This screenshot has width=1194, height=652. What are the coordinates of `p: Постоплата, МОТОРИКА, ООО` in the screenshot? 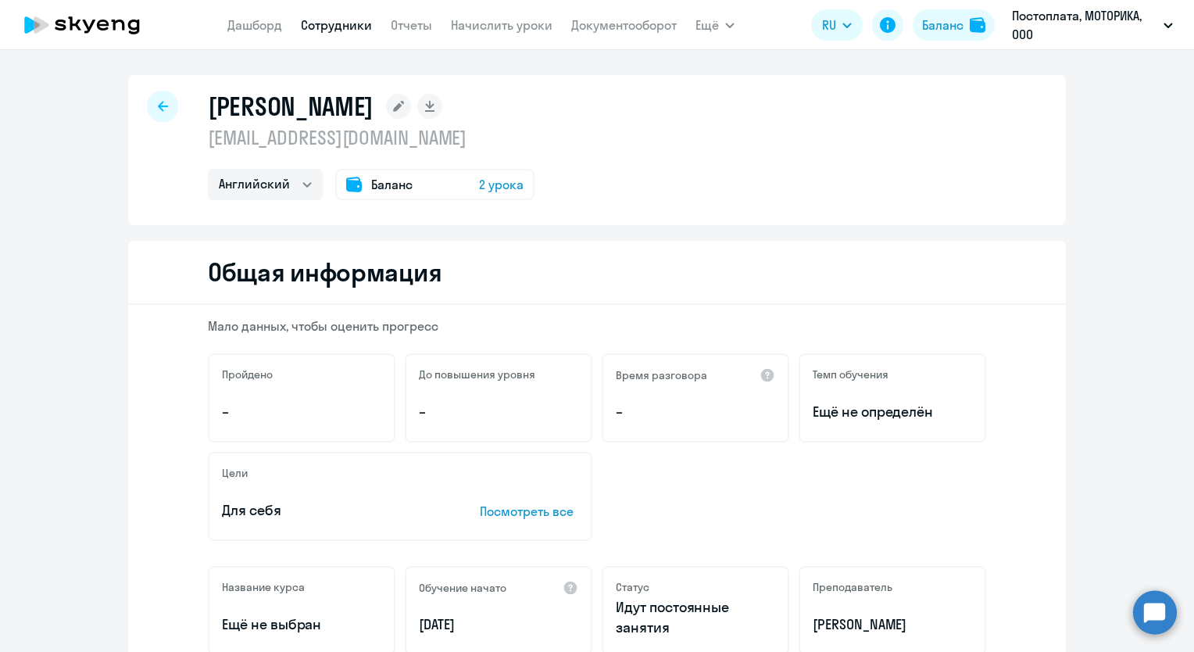 It's located at (1084, 25).